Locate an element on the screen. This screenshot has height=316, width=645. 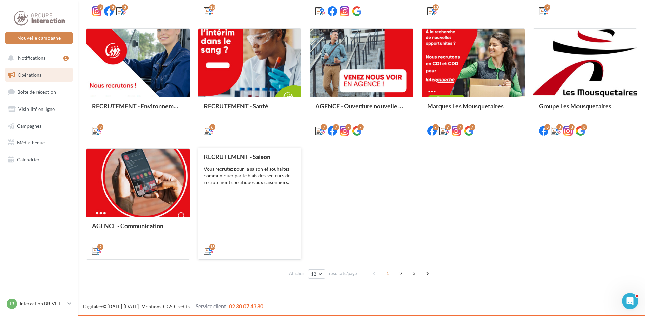
span: Médiathèque is located at coordinates (31, 142).